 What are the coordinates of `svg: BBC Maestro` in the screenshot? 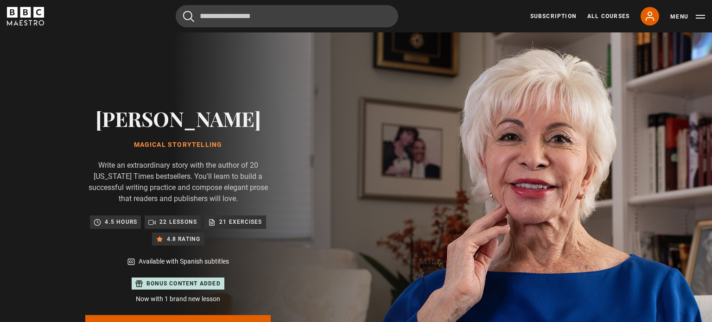 It's located at (25, 16).